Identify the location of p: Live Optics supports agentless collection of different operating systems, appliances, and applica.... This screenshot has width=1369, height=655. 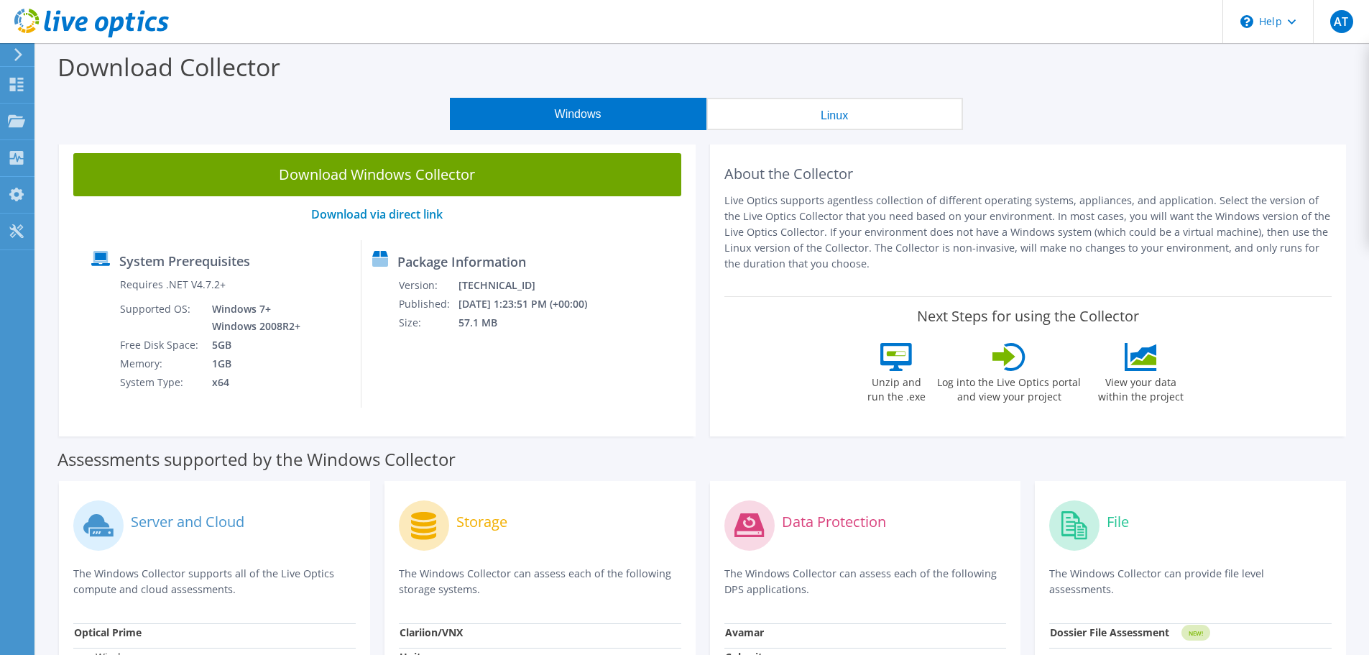
(1028, 232).